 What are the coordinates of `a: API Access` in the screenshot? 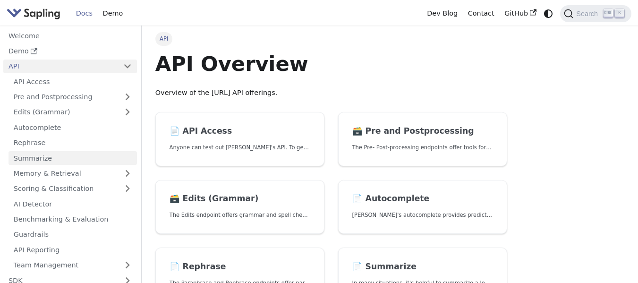 It's located at (73, 81).